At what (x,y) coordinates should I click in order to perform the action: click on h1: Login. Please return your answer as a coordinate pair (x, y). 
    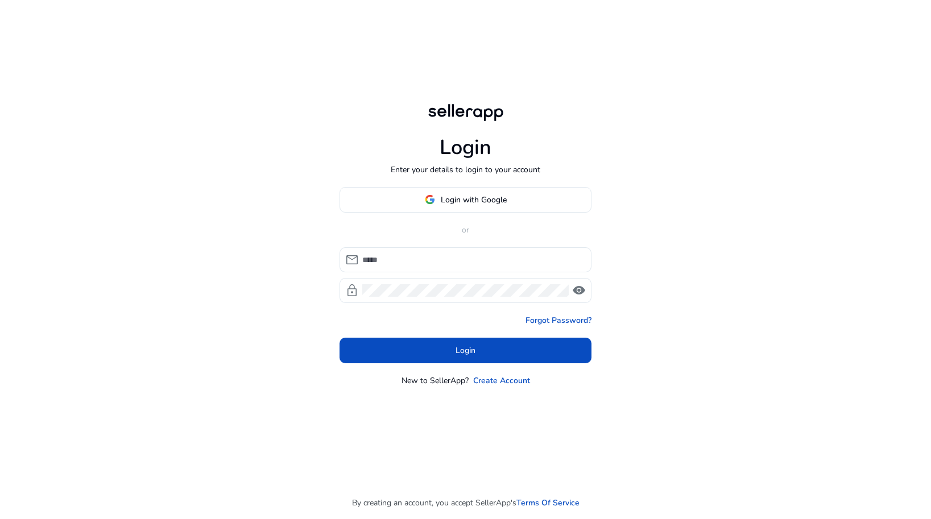
    Looking at the image, I should click on (465, 147).